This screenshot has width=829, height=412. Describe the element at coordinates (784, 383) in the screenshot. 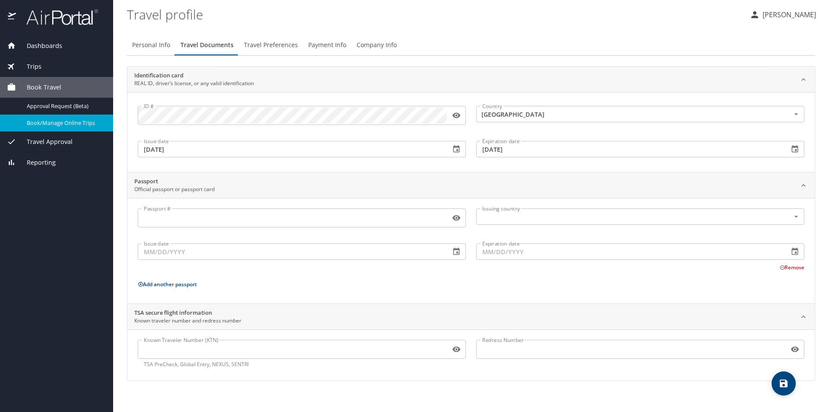

I see `button: save` at that location.